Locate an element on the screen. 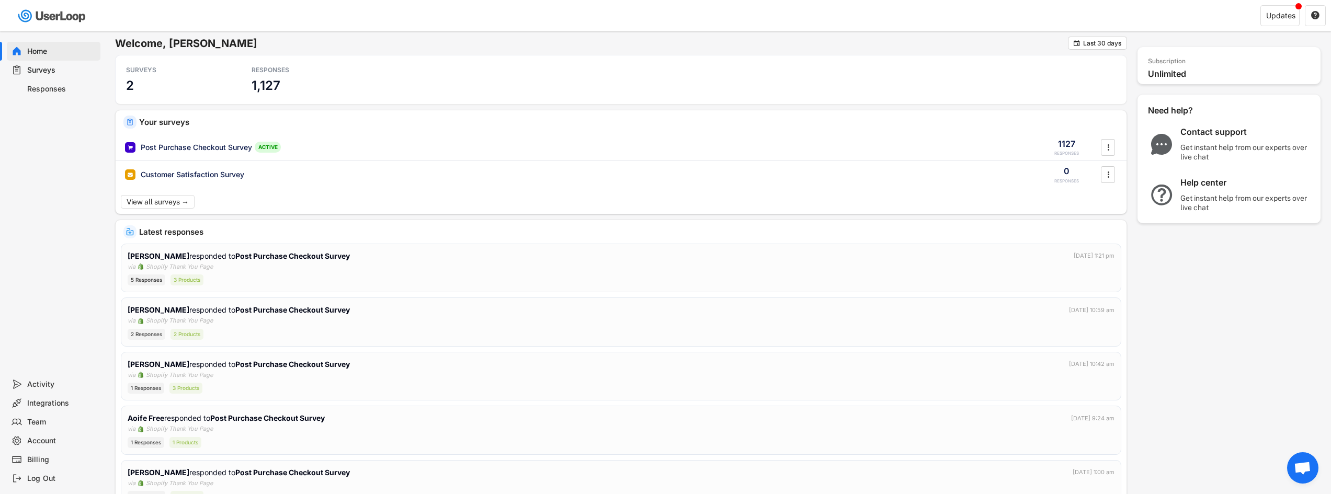 The image size is (1331, 494). div: Last 30 days is located at coordinates (1102, 43).